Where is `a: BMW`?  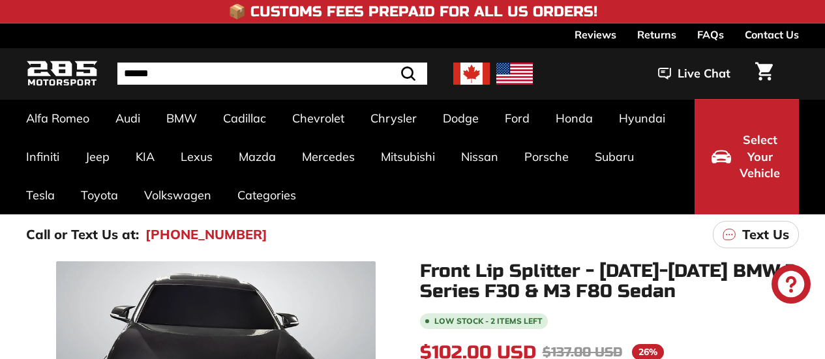 a: BMW is located at coordinates (181, 118).